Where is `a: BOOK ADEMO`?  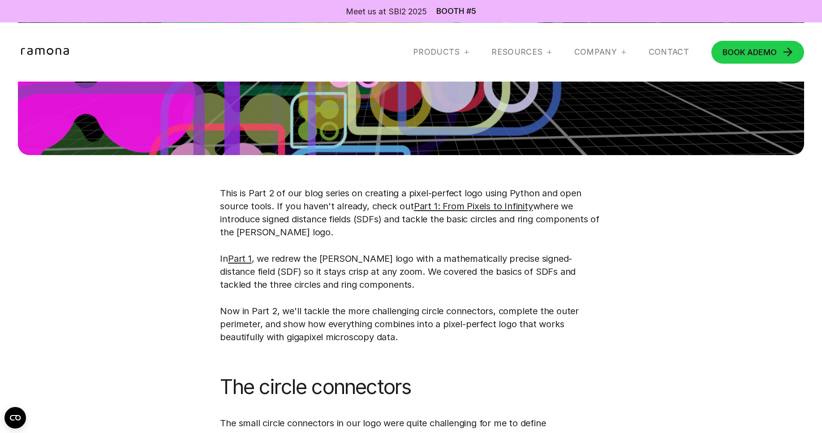 a: BOOK ADEMO is located at coordinates (758, 52).